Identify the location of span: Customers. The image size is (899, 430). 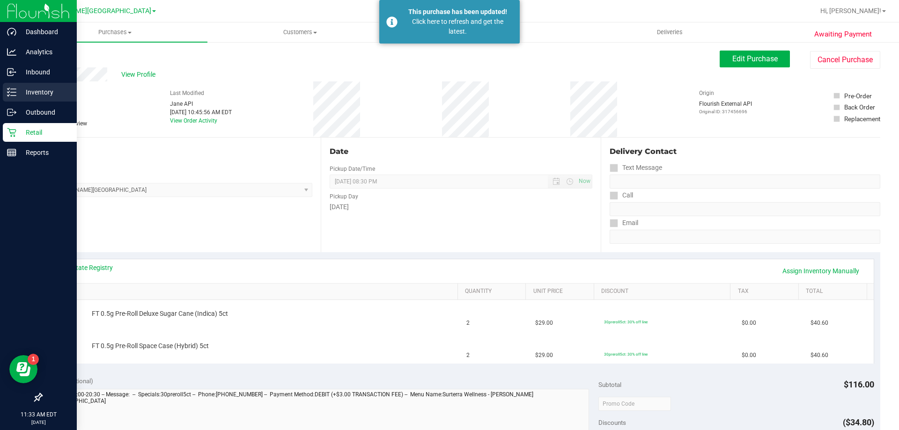
(300, 32).